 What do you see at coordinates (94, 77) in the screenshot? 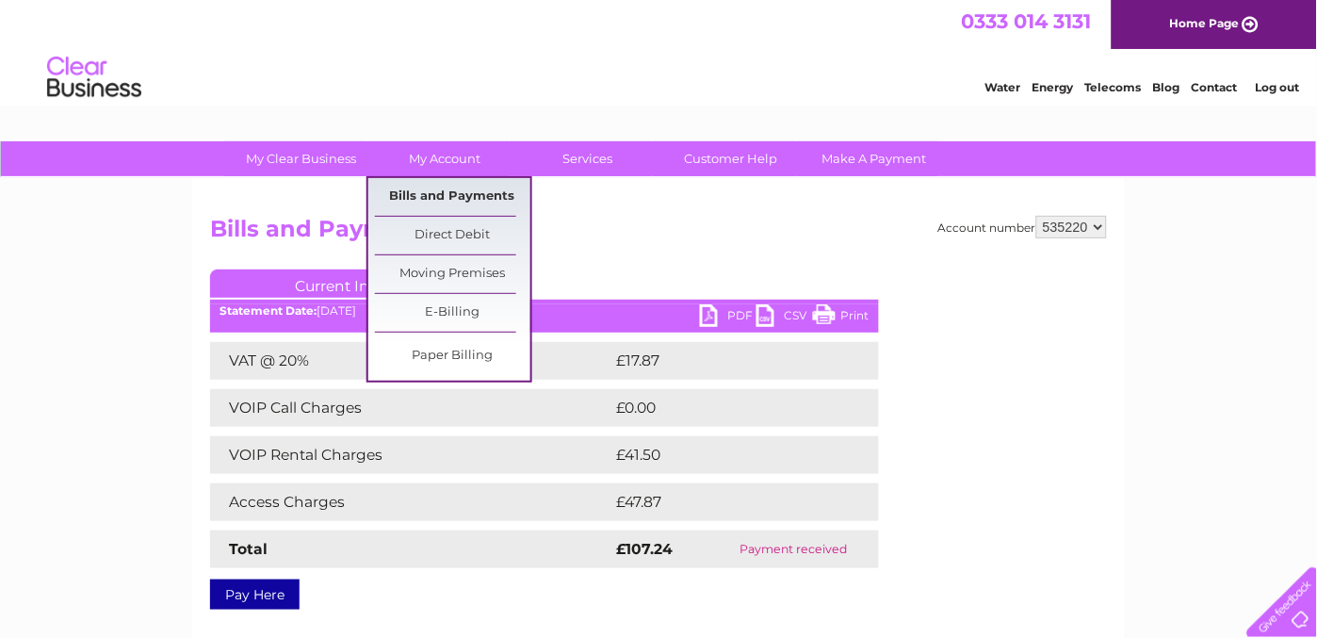
I see `img: logo.png` at bounding box center [94, 77].